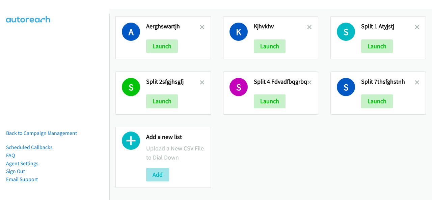 The width and height of the screenshot is (432, 200). I want to click on a: FAQ, so click(10, 155).